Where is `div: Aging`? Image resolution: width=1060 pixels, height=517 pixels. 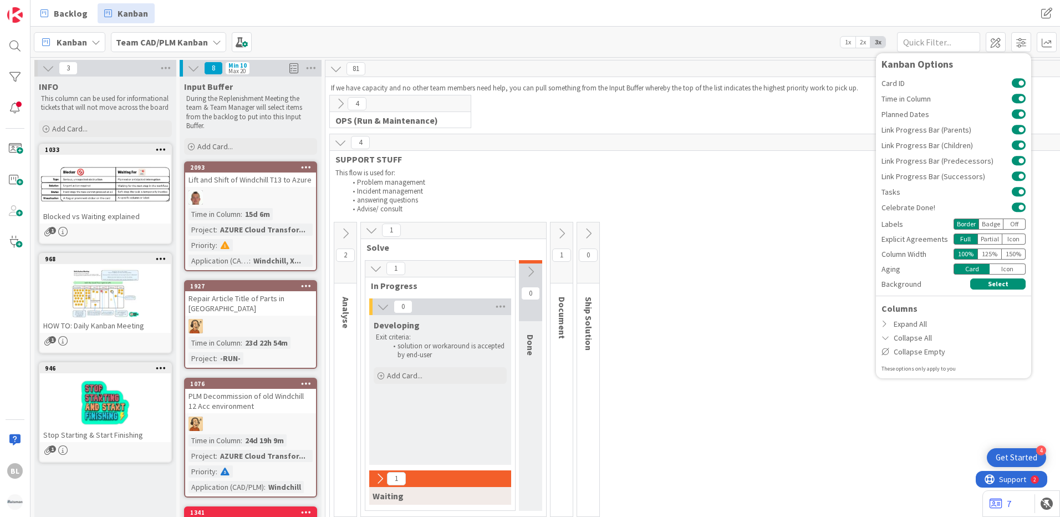 div: Aging is located at coordinates (918, 269).